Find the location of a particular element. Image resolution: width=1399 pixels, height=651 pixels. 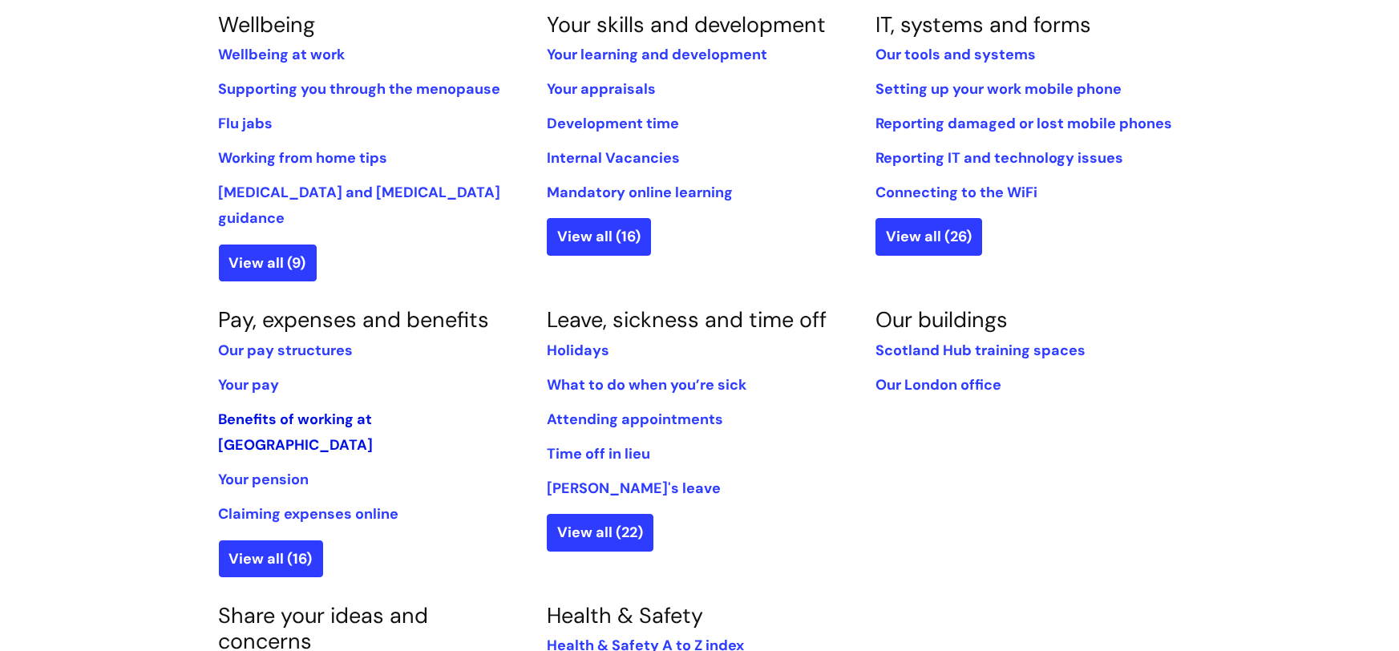

a: IT, systems and forms is located at coordinates (983, 24).